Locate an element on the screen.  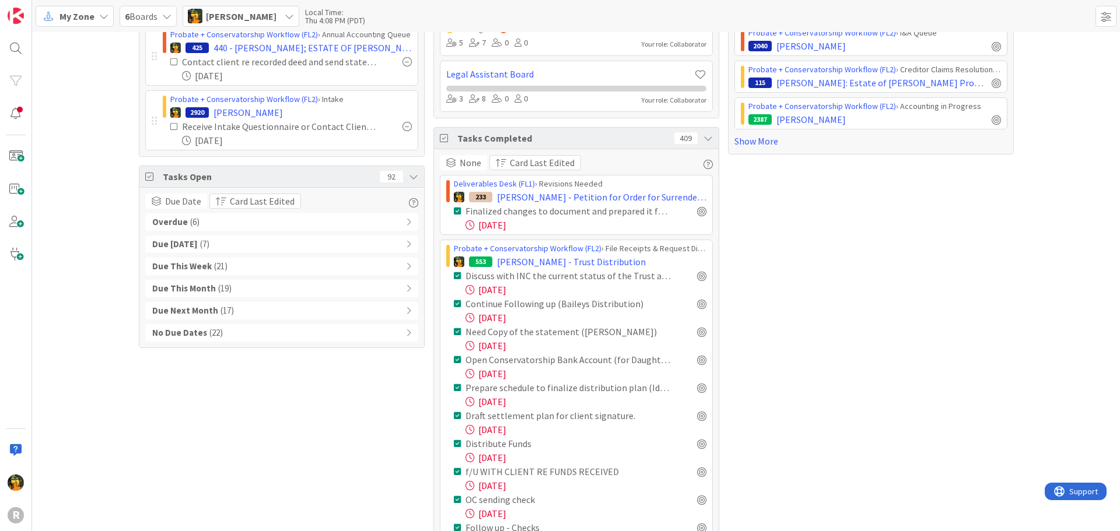
div: Finalized changes to document and prepared it for filing is located at coordinates (568, 211).